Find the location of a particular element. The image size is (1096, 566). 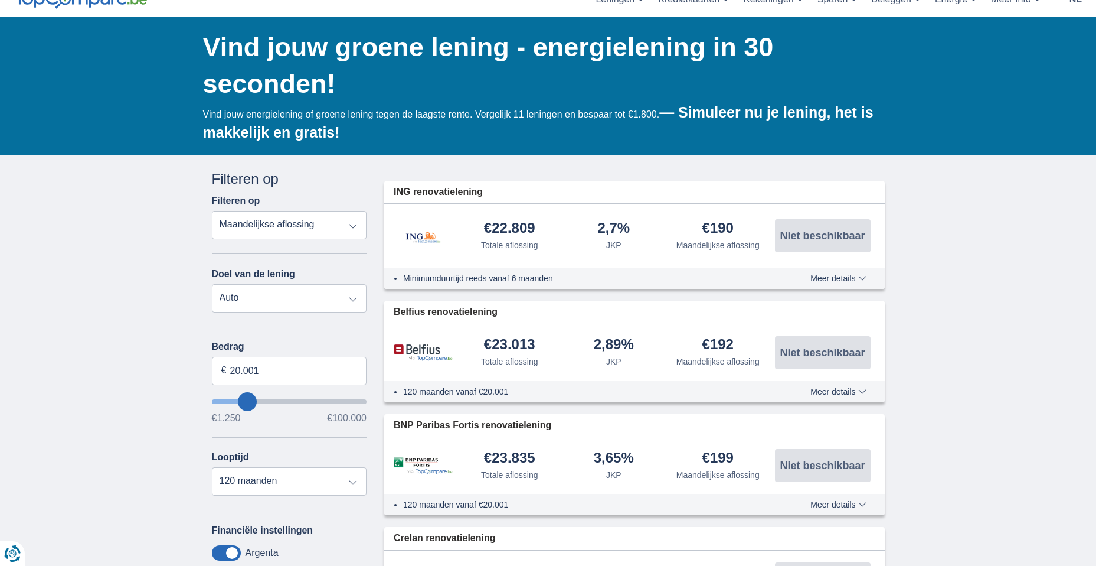

div: €23.835 is located at coordinates (509, 458).